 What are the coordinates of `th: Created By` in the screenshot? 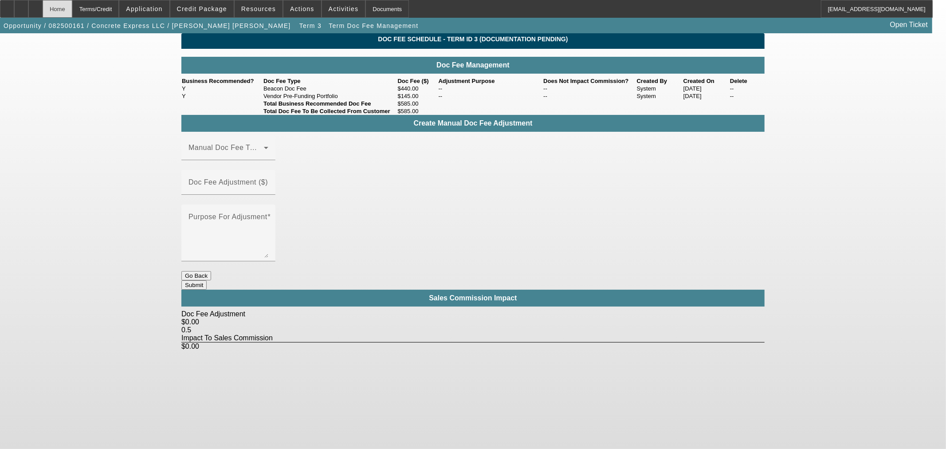 It's located at (659, 81).